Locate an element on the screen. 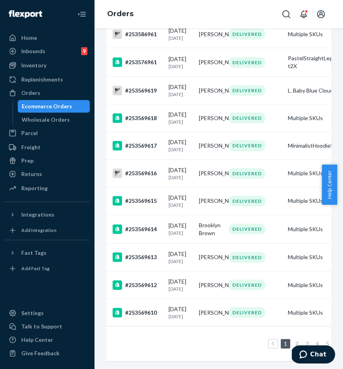  div: Talk to Support is located at coordinates (42, 327).